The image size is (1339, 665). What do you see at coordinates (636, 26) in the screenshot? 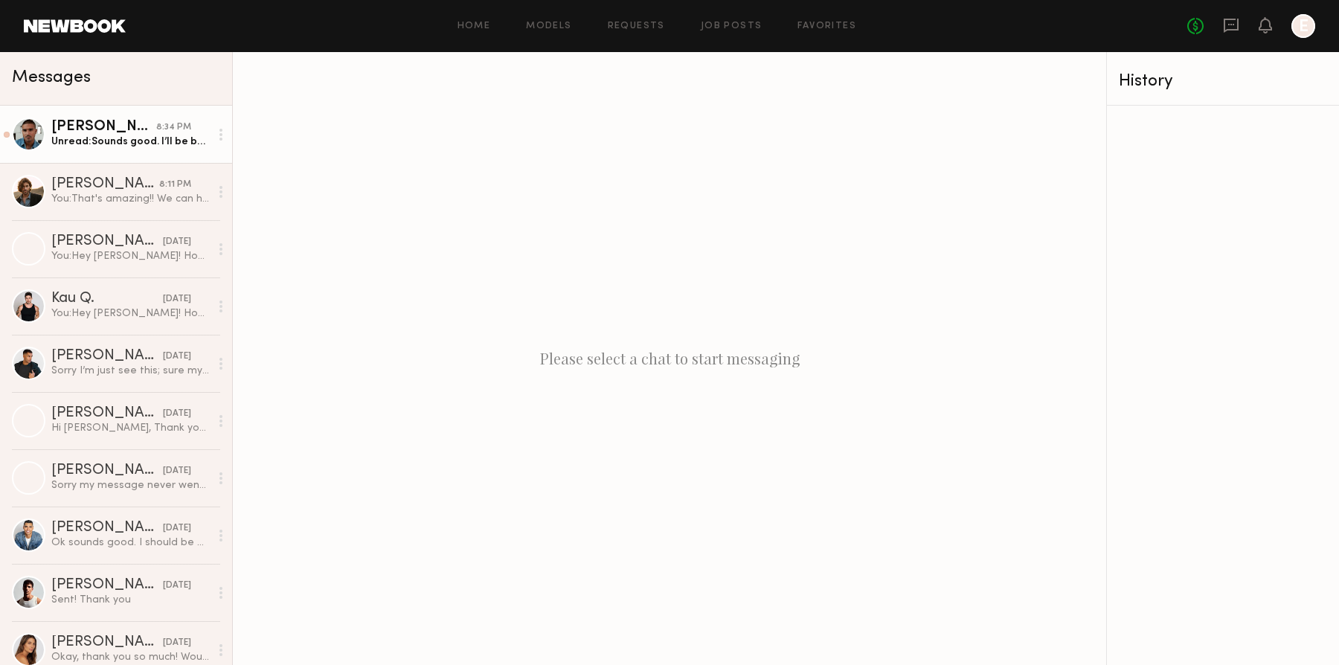
I see `a: Requests` at bounding box center [636, 26].